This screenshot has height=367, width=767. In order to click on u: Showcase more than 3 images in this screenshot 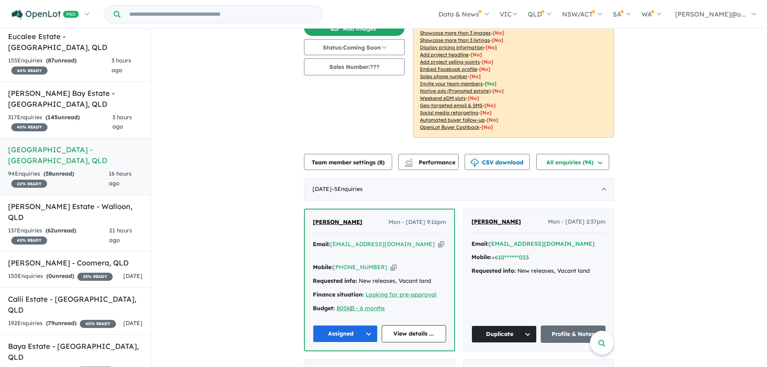, I will do `click(455, 33)`.